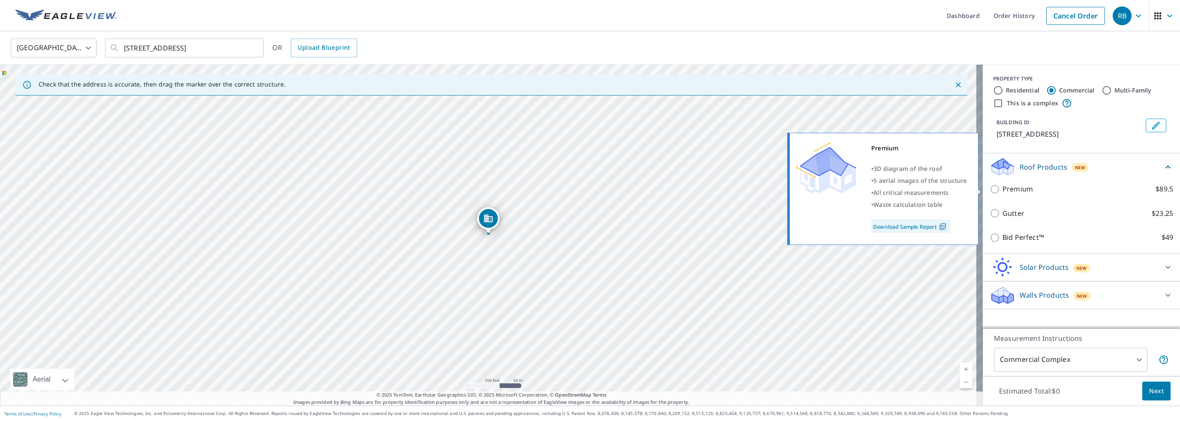 Image resolution: width=1180 pixels, height=421 pixels. I want to click on a: Terms of Use, so click(18, 414).